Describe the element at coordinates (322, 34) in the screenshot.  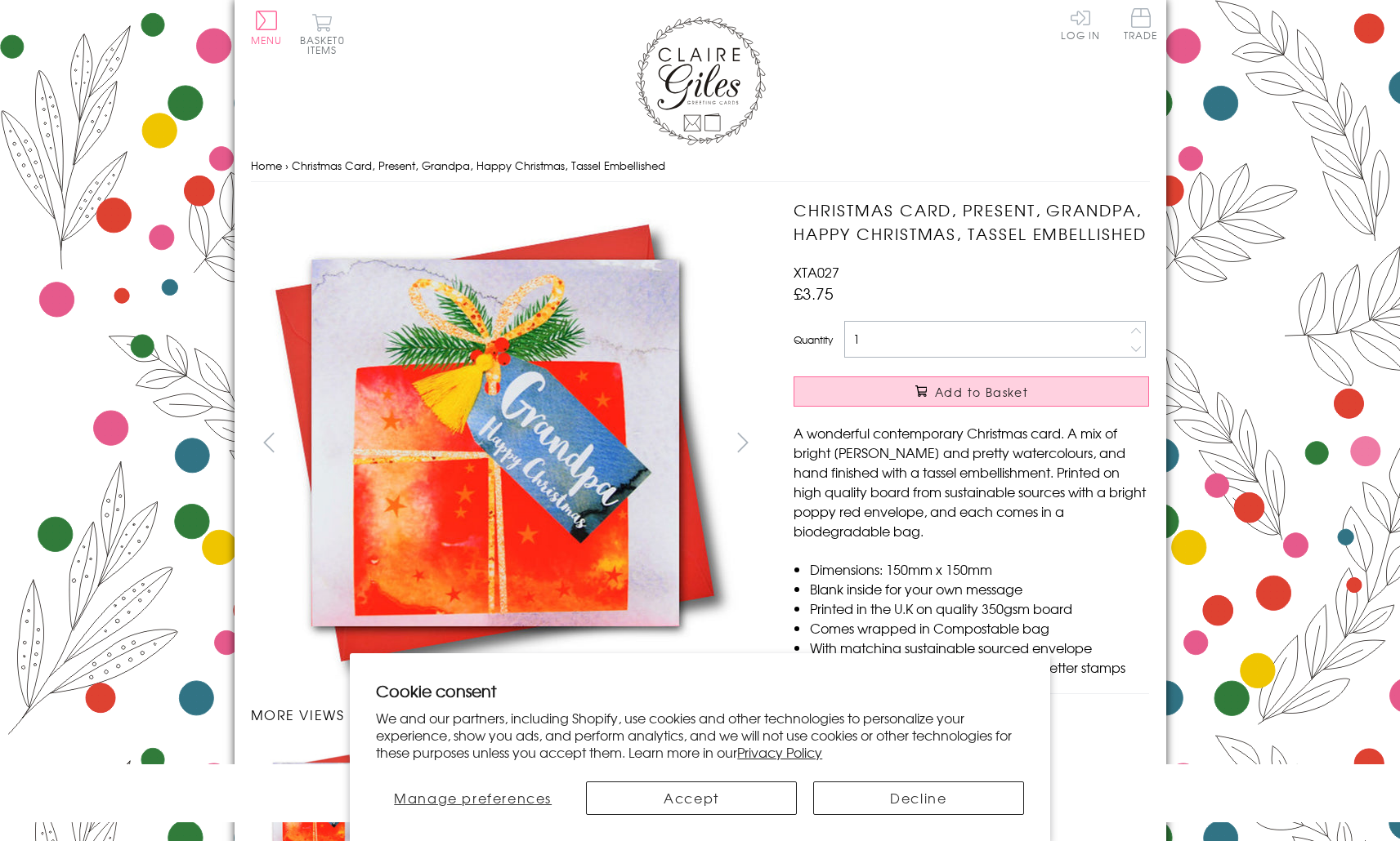
I see `button: Basket0 items` at that location.